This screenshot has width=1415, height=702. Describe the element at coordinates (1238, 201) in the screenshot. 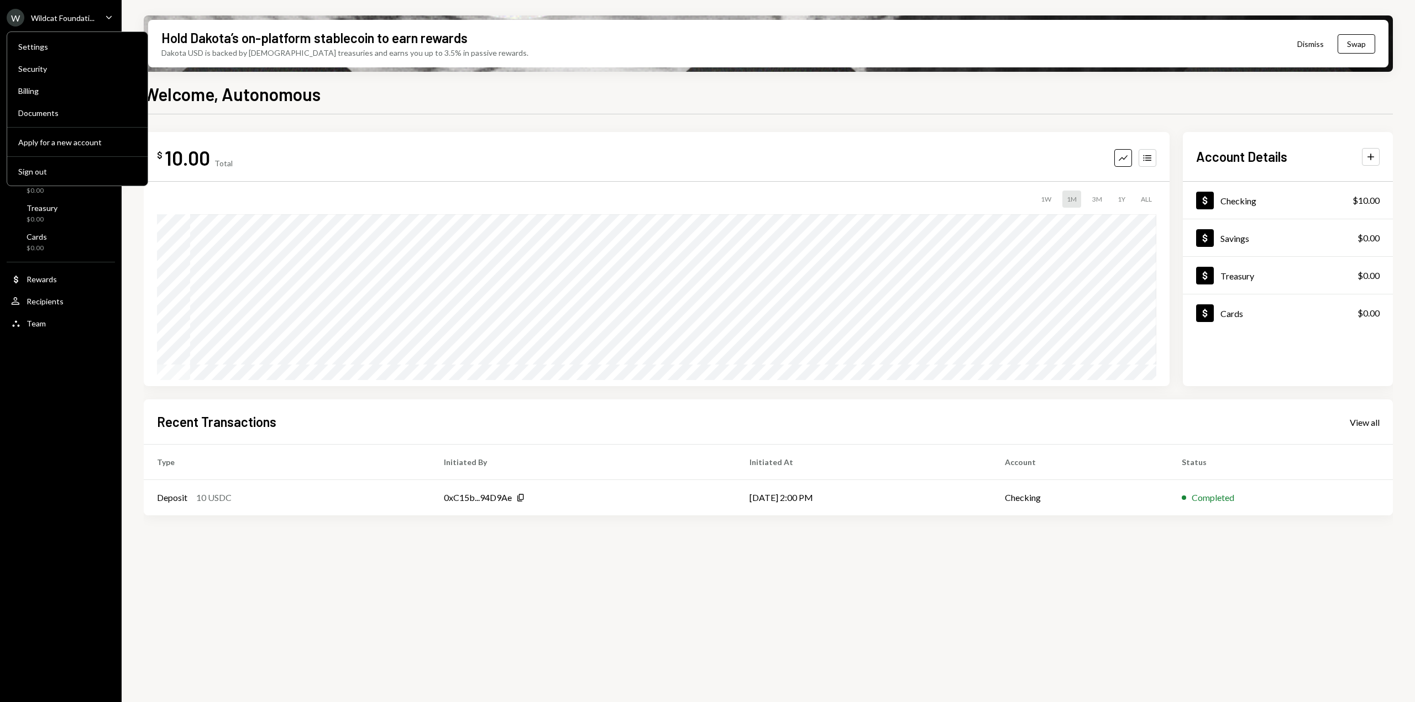

I see `div: Checking` at that location.